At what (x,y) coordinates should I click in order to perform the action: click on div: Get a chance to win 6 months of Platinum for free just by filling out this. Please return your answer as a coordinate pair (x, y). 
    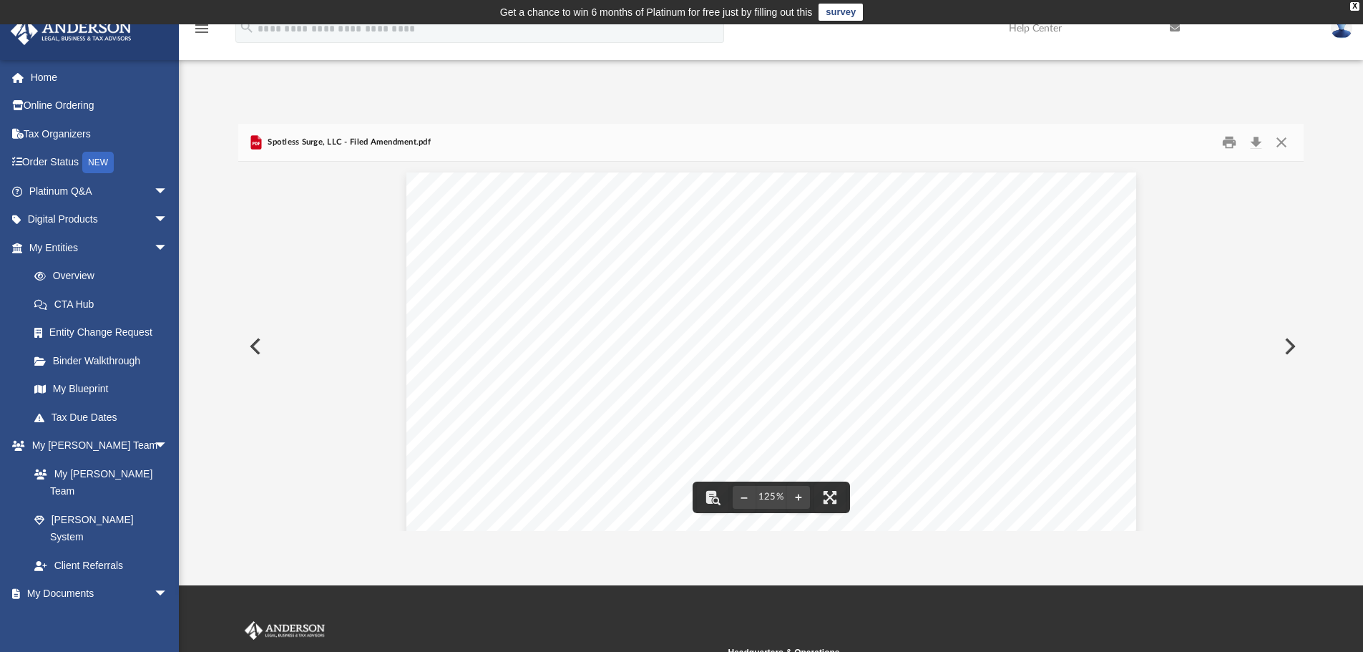
    Looking at the image, I should click on (656, 12).